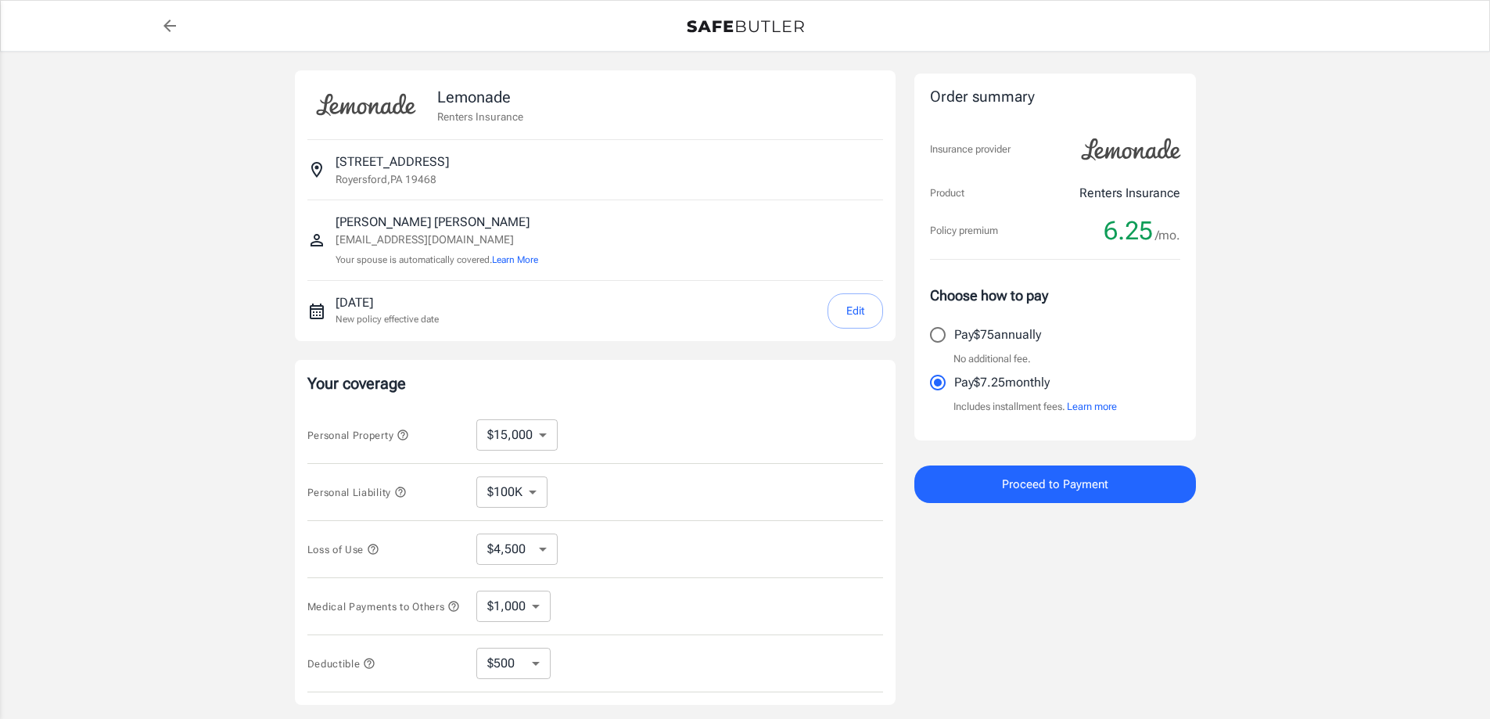 The width and height of the screenshot is (1490, 719). What do you see at coordinates (970, 149) in the screenshot?
I see `p: Insurance provider` at bounding box center [970, 149].